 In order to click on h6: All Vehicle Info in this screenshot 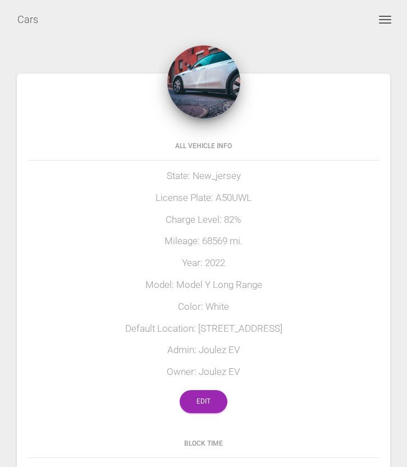, I will do `click(203, 146)`.